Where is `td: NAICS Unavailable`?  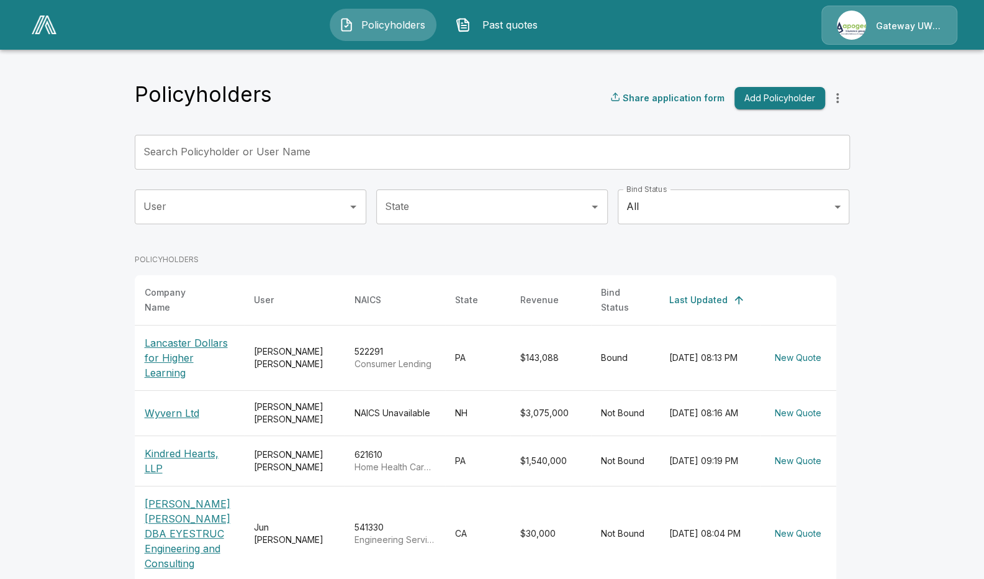 td: NAICS Unavailable is located at coordinates (395, 412).